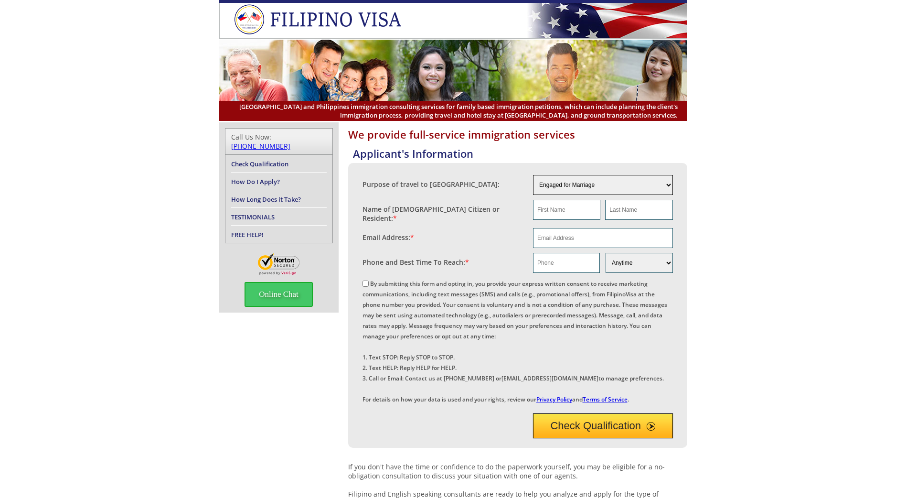  I want to click on span: Online Chat, so click(278, 294).